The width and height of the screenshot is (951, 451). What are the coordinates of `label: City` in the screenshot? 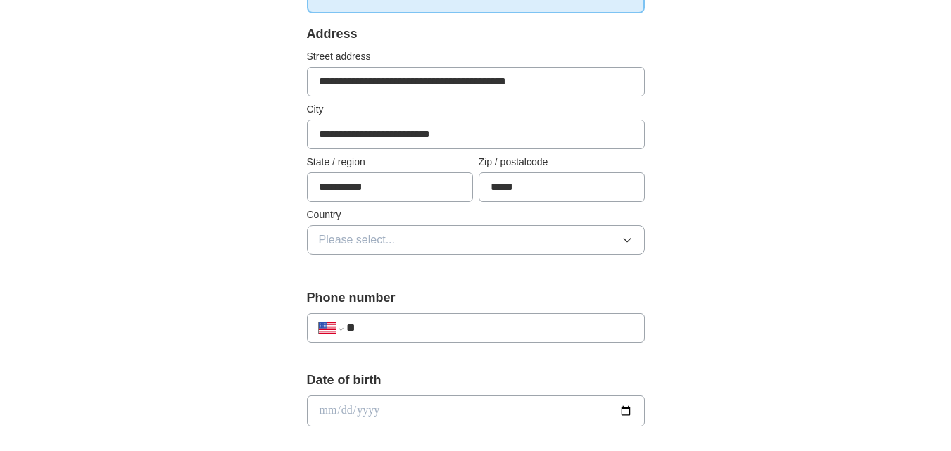 It's located at (476, 109).